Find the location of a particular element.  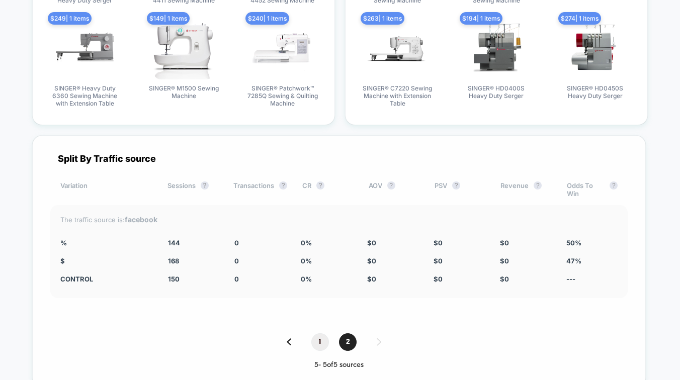

div: 47% is located at coordinates (592, 261).